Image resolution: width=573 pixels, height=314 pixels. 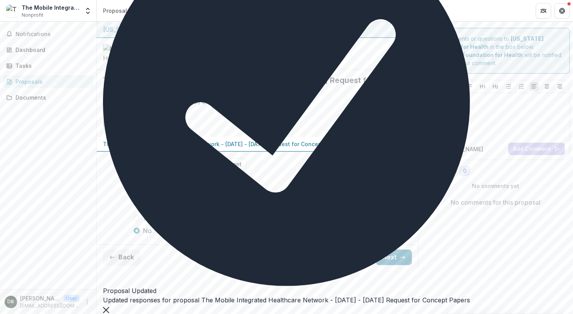 What do you see at coordinates (53, 34) in the screenshot?
I see `span: Notifications` at bounding box center [53, 34].